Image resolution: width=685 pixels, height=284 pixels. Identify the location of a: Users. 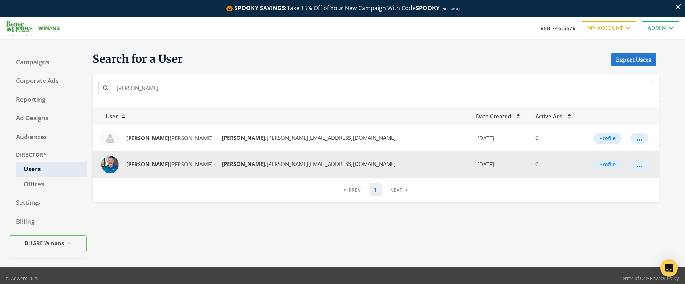
(51, 169).